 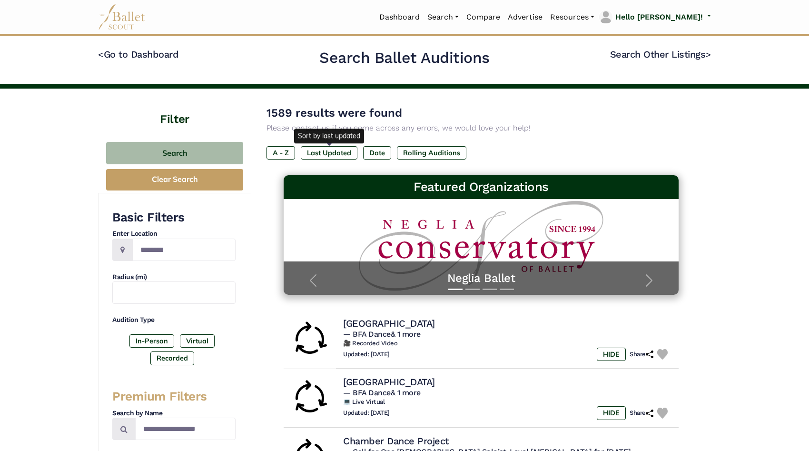 What do you see at coordinates (174, 234) in the screenshot?
I see `h4: Enter Location` at bounding box center [174, 234].